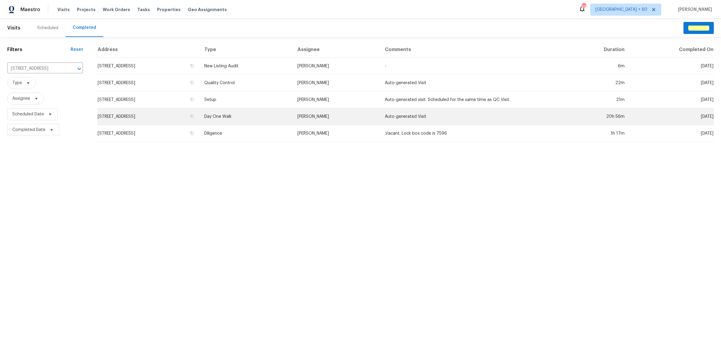  Describe the element at coordinates (29, 130) in the screenshot. I see `span: Completed Date` at that location.